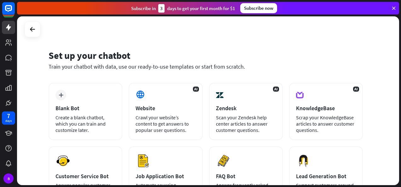  What do you see at coordinates (206, 56) in the screenshot?
I see `div: Set up your chatbot` at bounding box center [206, 56].